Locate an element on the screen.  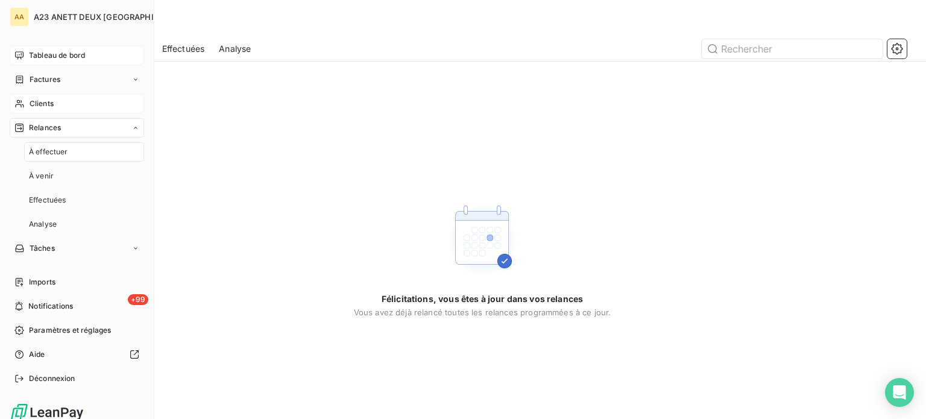
span: Félicitations, vous êtes à jour dans vos relances is located at coordinates (482, 299).